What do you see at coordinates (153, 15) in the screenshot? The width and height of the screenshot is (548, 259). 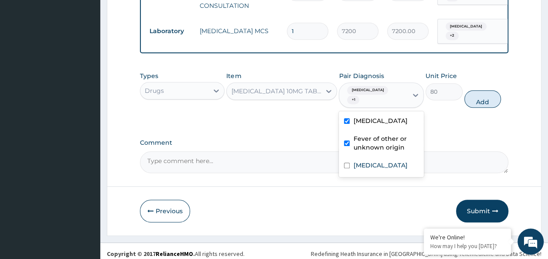 I see `div: Minimize live chat window` at bounding box center [153, 15].